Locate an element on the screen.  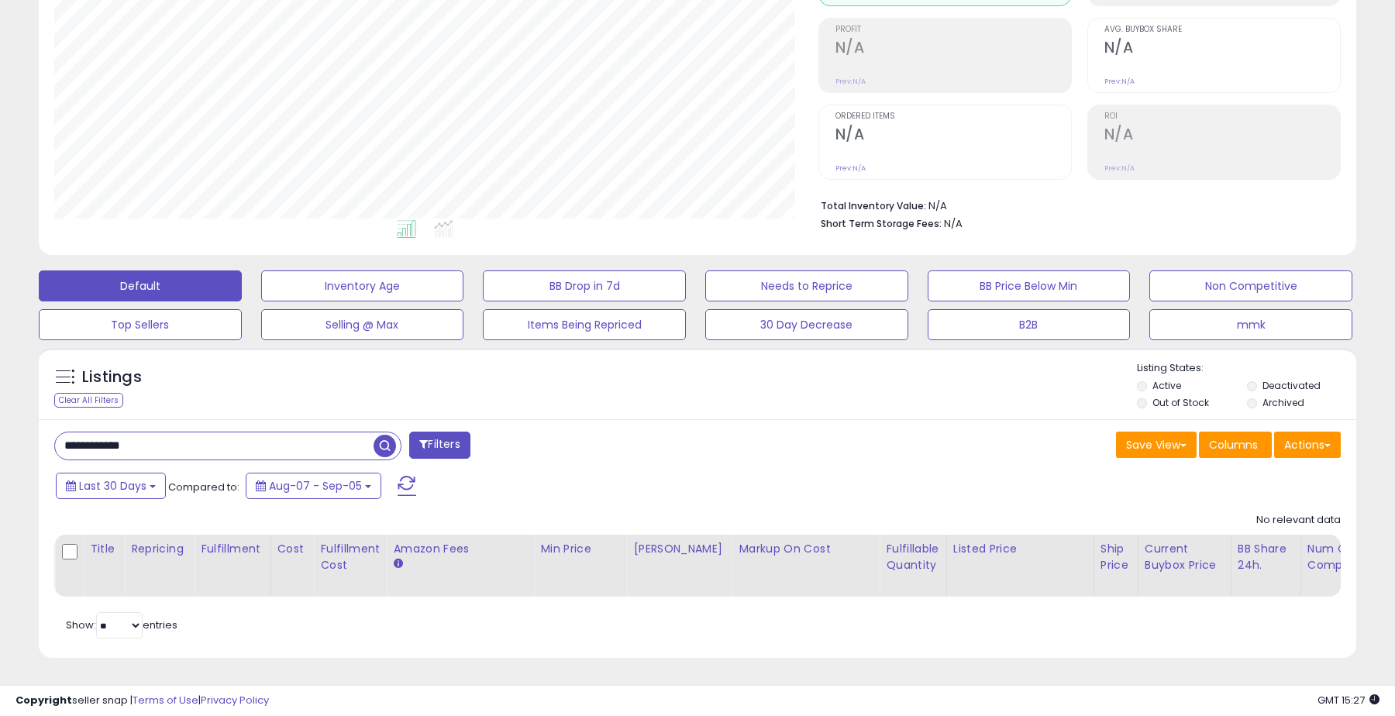
span: Profit is located at coordinates (953, 29).